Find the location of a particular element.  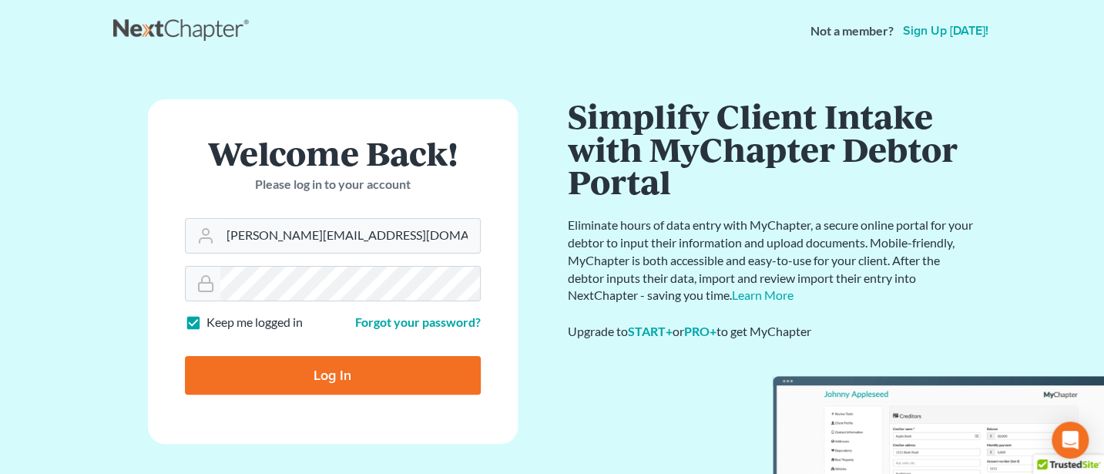

a: Learn More is located at coordinates (762, 294).